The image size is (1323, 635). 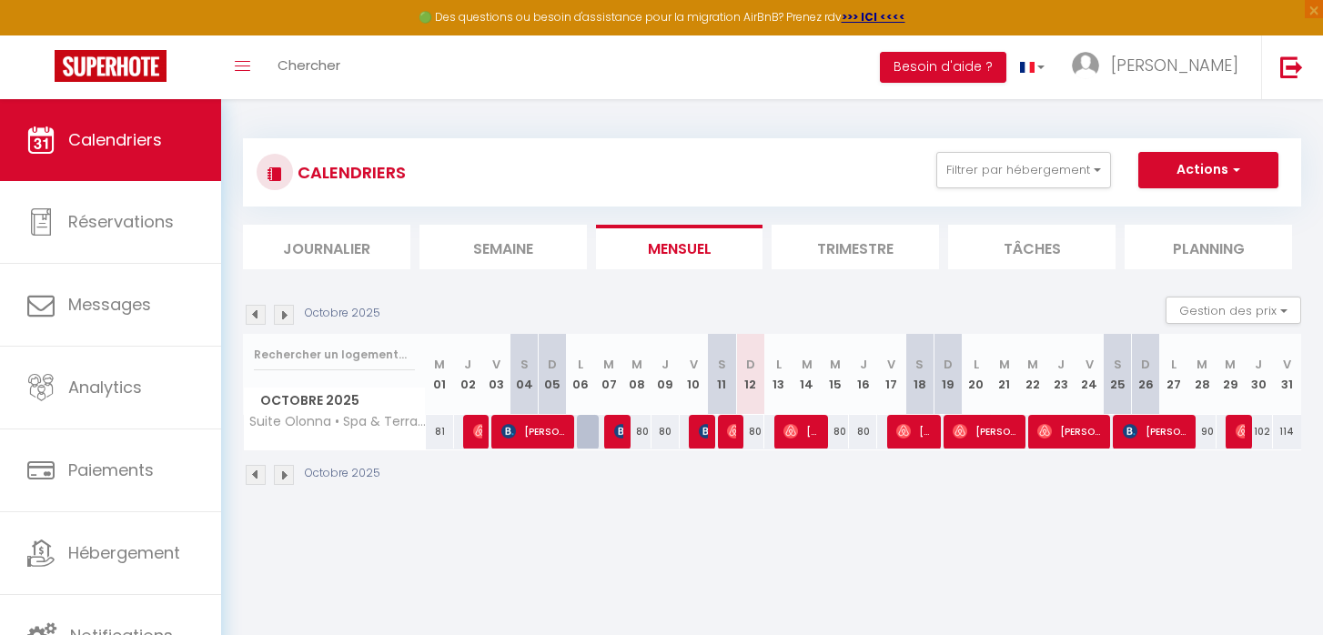 What do you see at coordinates (124, 552) in the screenshot?
I see `span: Hébergement` at bounding box center [124, 552].